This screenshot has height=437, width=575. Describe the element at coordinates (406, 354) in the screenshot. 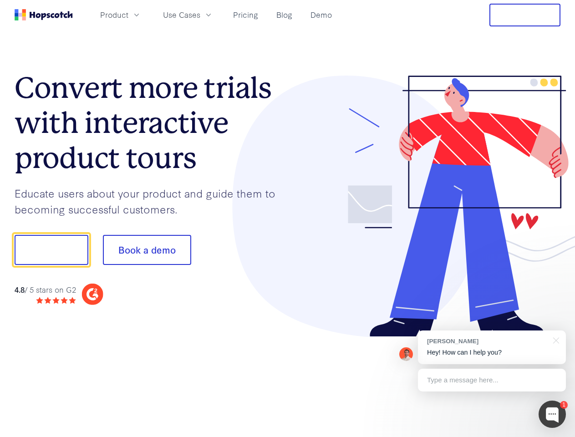

I see `img: Mark Spera` at that location.